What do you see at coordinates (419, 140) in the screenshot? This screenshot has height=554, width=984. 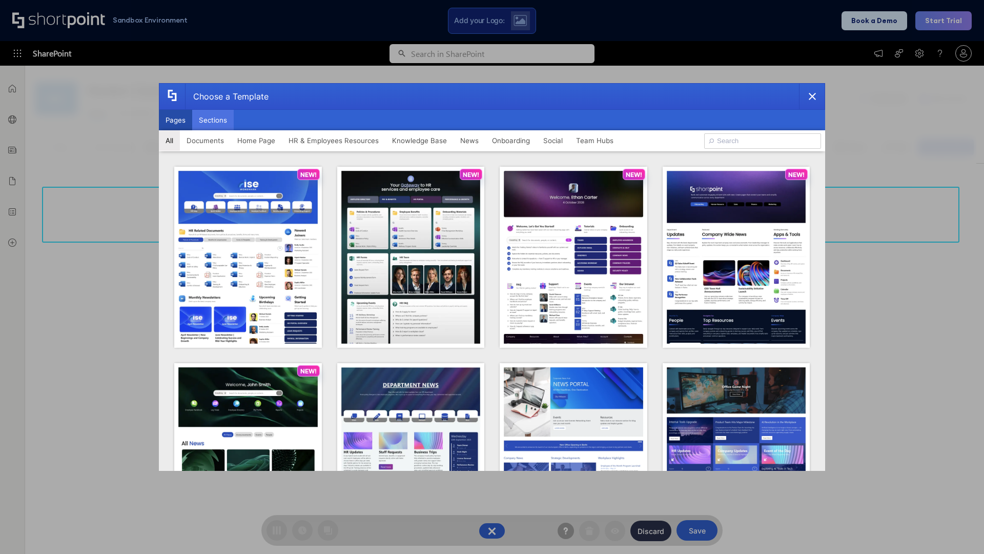 I see `button: Knowledge Base` at bounding box center [419, 140].